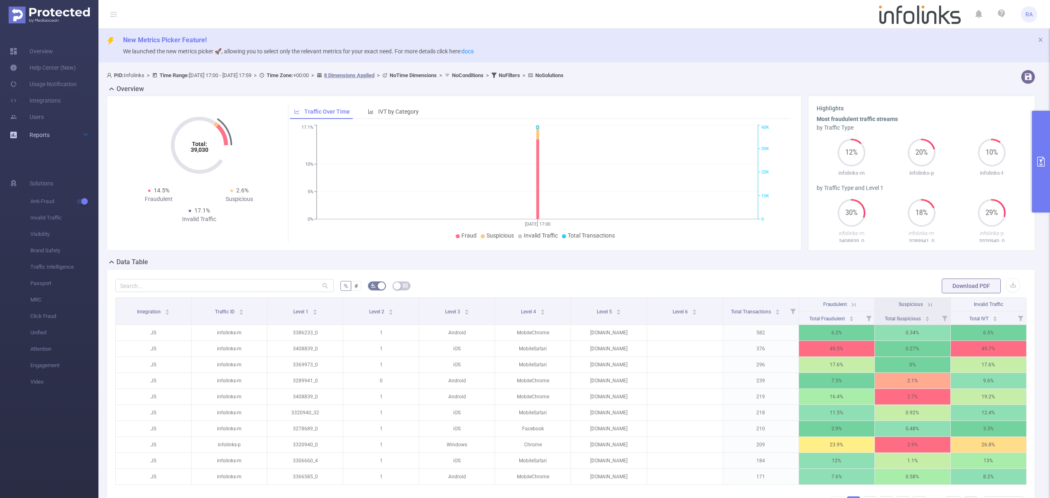 The width and height of the screenshot is (1050, 498). Describe the element at coordinates (202, 210) in the screenshot. I see `span: 17.1%` at that location.